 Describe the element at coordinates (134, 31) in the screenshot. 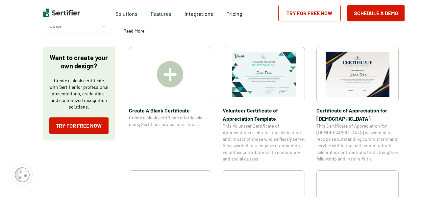

I see `p: Read More` at that location.